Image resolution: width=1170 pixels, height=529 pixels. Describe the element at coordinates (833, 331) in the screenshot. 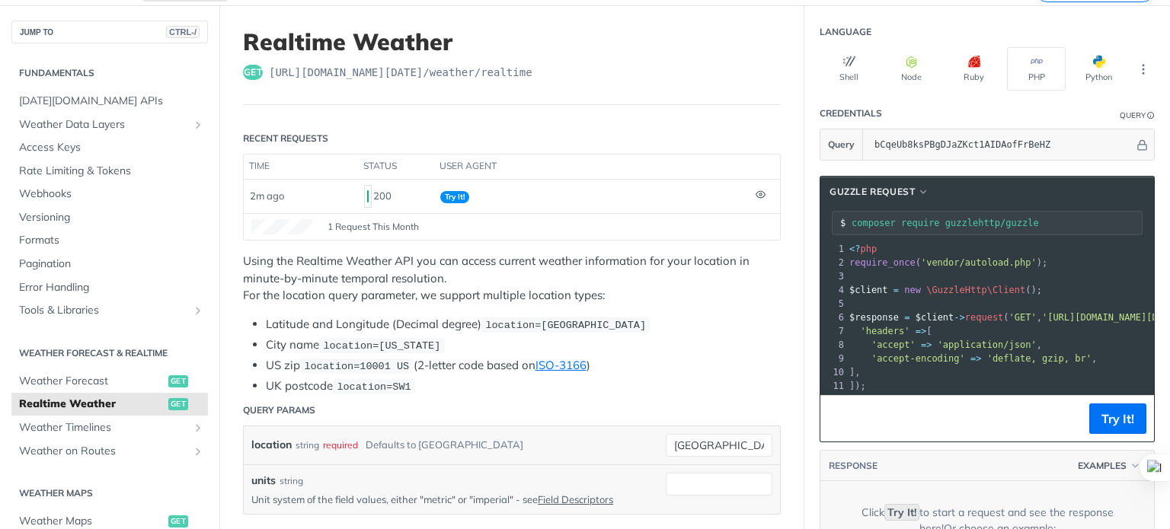

I see `div: 7` at that location.